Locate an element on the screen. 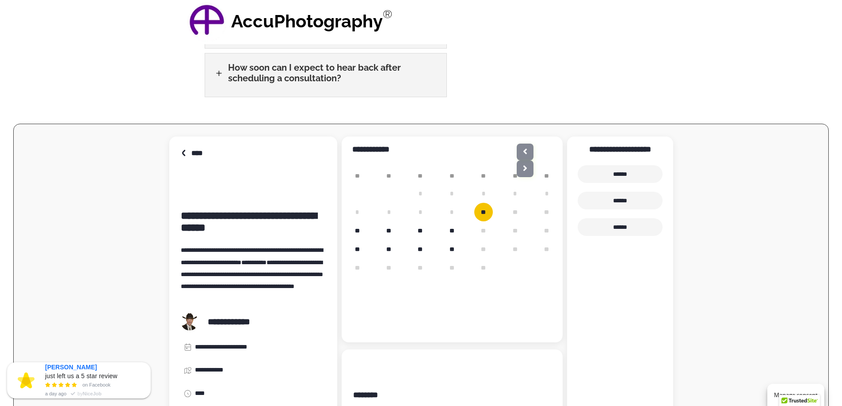  span: just left us a 5 star review is located at coordinates (81, 376).